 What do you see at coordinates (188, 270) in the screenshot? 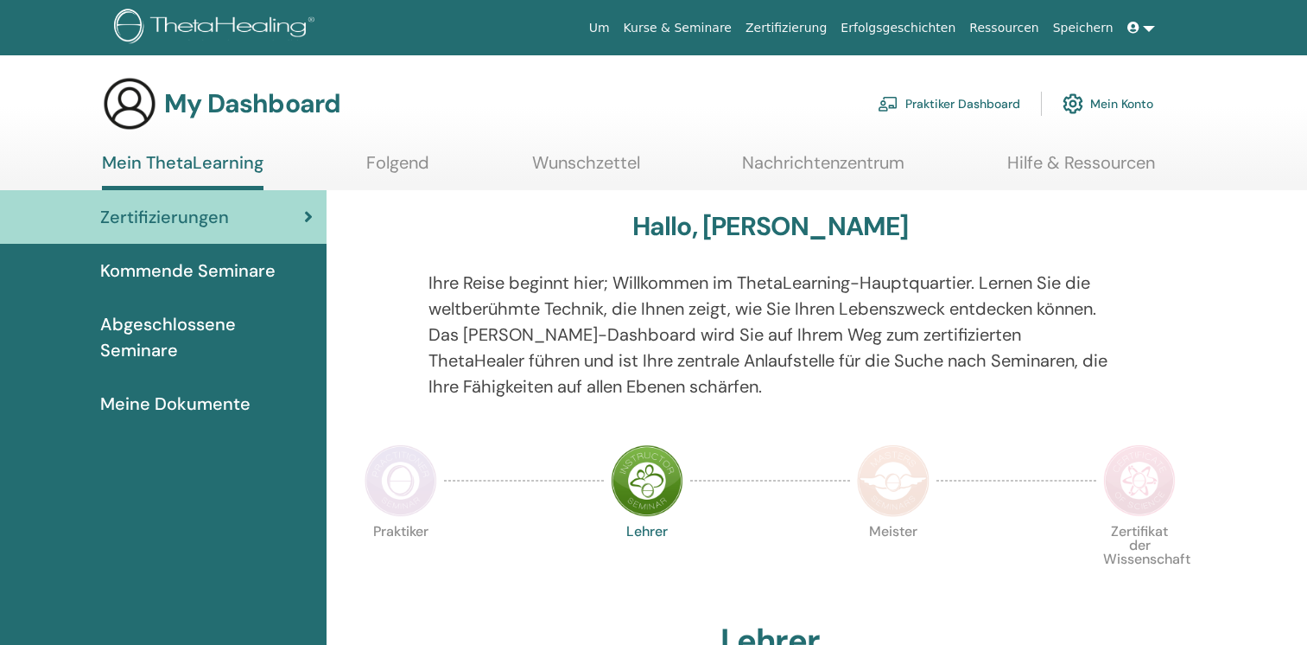
I see `span: Kommende Seminare` at bounding box center [188, 270].